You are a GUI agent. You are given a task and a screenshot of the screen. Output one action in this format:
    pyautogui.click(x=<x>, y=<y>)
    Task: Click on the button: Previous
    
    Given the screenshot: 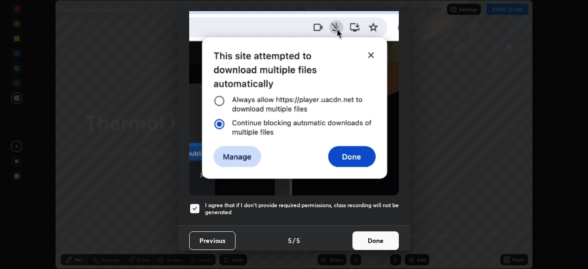 What is the action you would take?
    pyautogui.click(x=213, y=240)
    